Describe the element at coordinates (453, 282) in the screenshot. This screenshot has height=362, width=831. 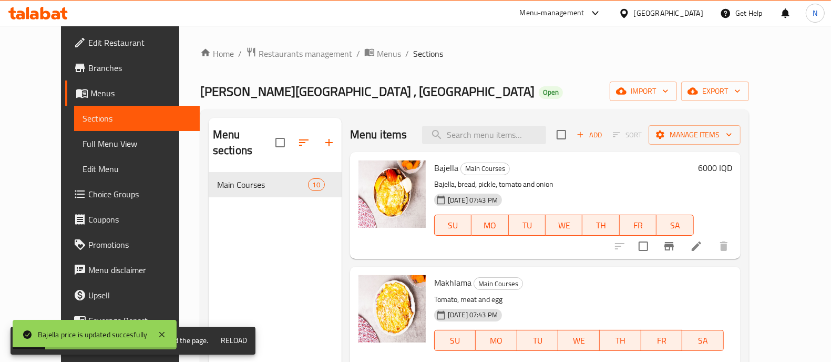
I see `span: Makhlama` at that location.